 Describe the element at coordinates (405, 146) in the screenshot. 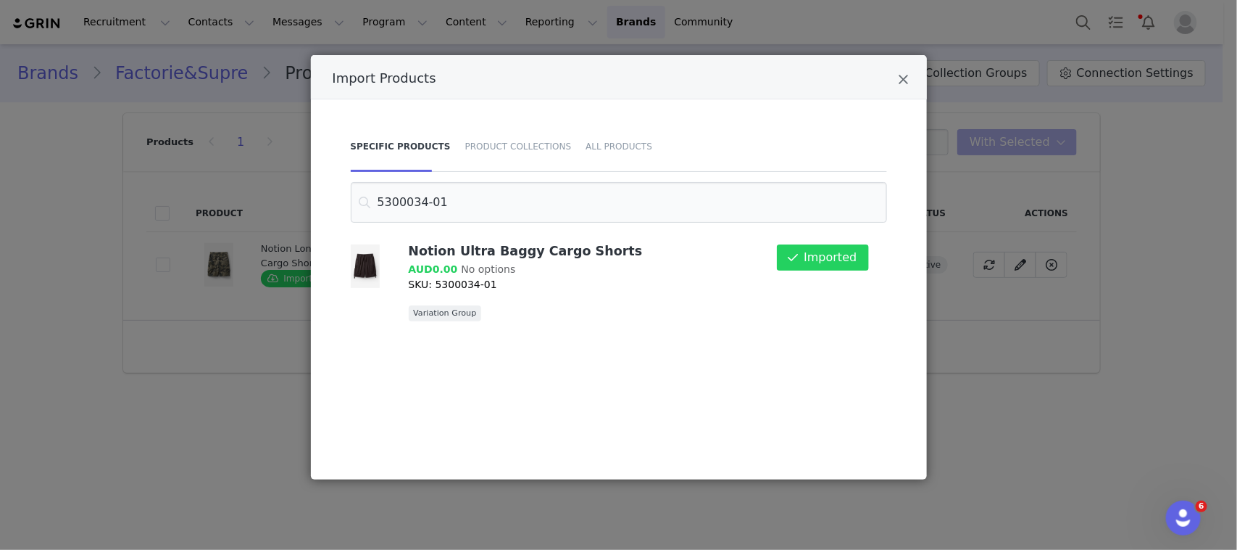

I see `div: Specific Products` at that location.